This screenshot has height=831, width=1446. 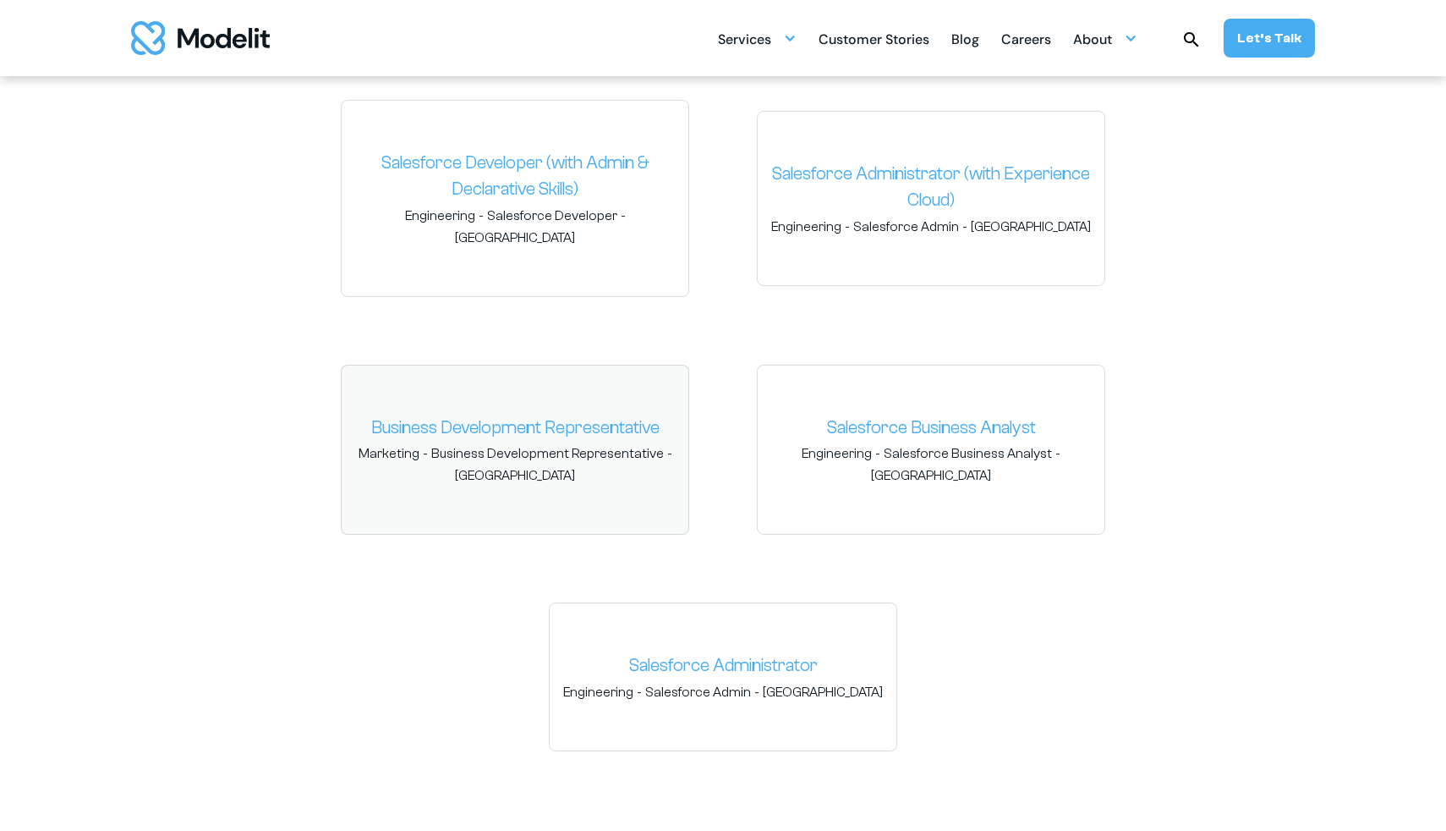 What do you see at coordinates (200, 38) in the screenshot?
I see `a: home` at bounding box center [200, 38].